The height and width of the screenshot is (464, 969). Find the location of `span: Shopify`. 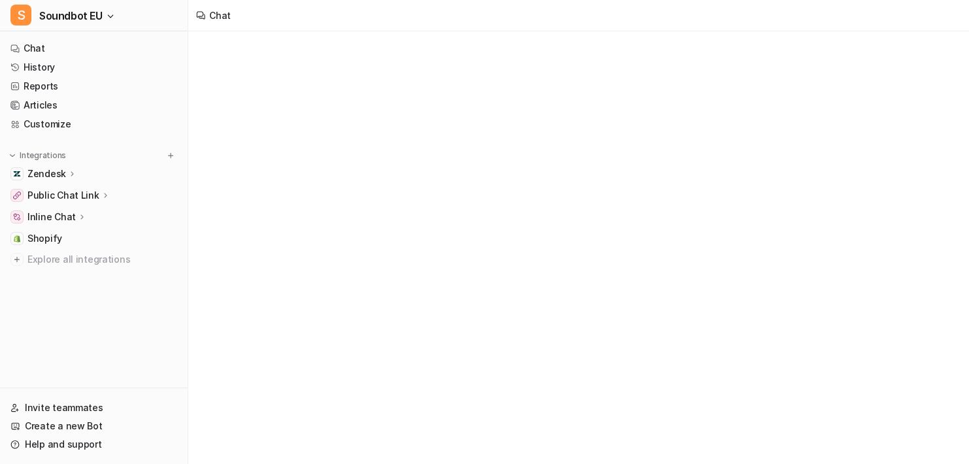

span: Shopify is located at coordinates (44, 239).